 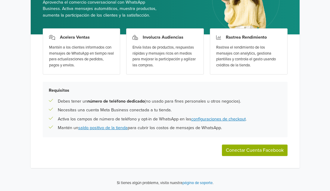 I want to click on h3: Rastrea Rendimiento, so click(x=247, y=37).